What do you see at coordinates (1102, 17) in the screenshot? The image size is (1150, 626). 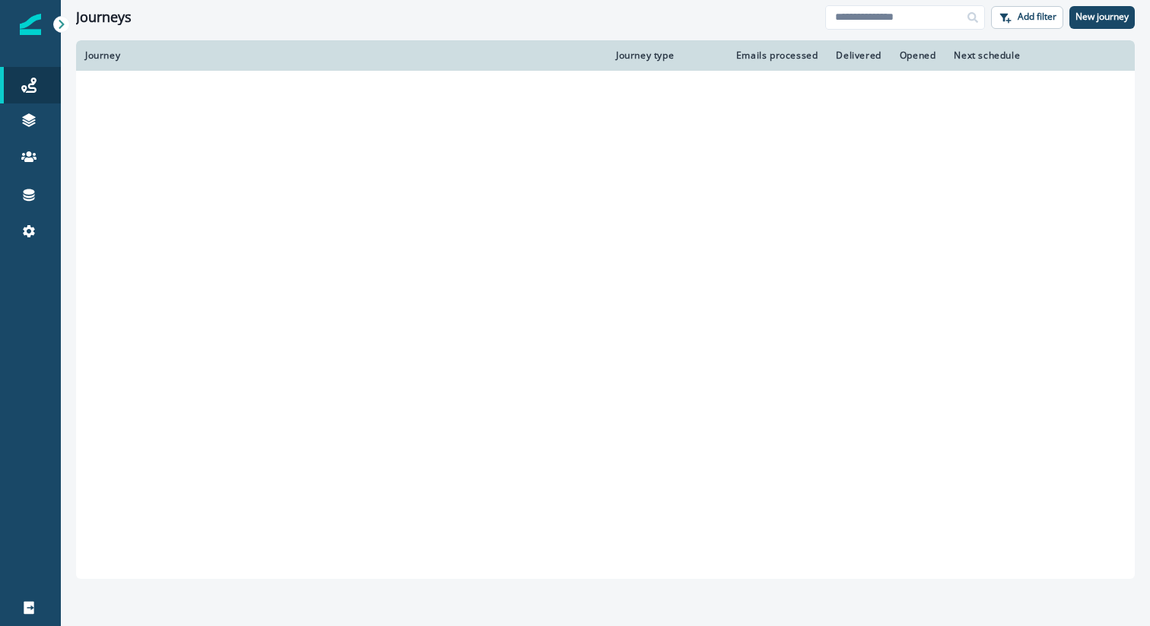 I see `p: New journey` at bounding box center [1102, 17].